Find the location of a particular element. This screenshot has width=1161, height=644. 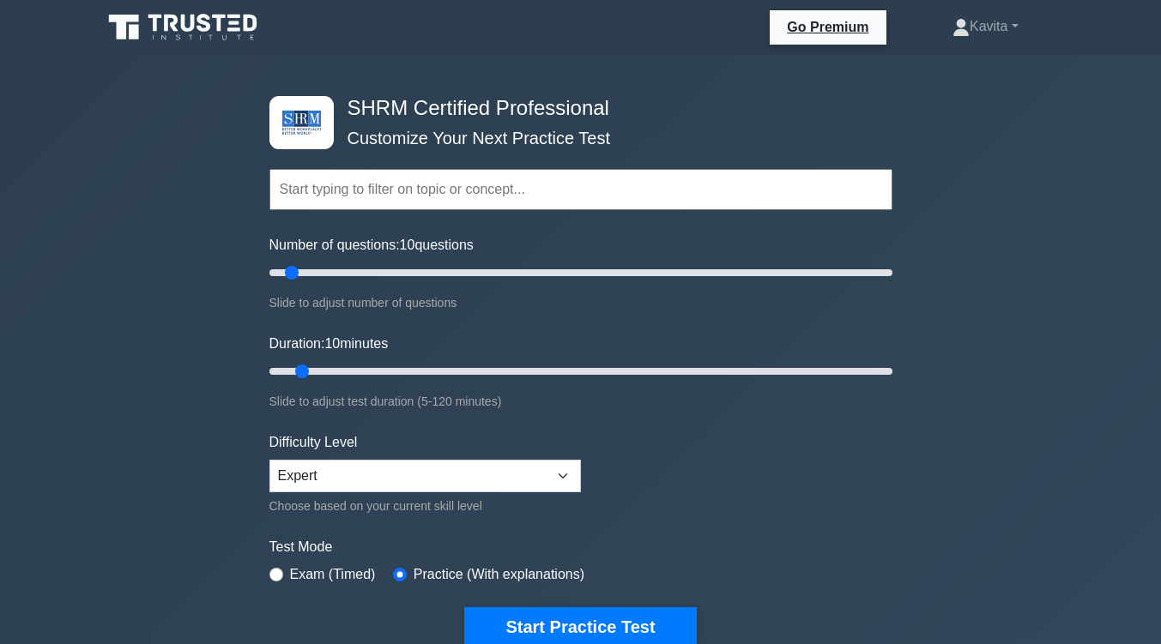

label: Practice (With explanations) is located at coordinates (499, 575).